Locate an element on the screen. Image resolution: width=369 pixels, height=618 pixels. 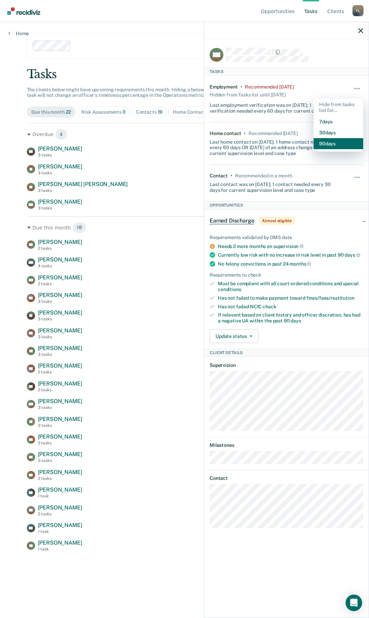
div: F L is located at coordinates (358, 11).